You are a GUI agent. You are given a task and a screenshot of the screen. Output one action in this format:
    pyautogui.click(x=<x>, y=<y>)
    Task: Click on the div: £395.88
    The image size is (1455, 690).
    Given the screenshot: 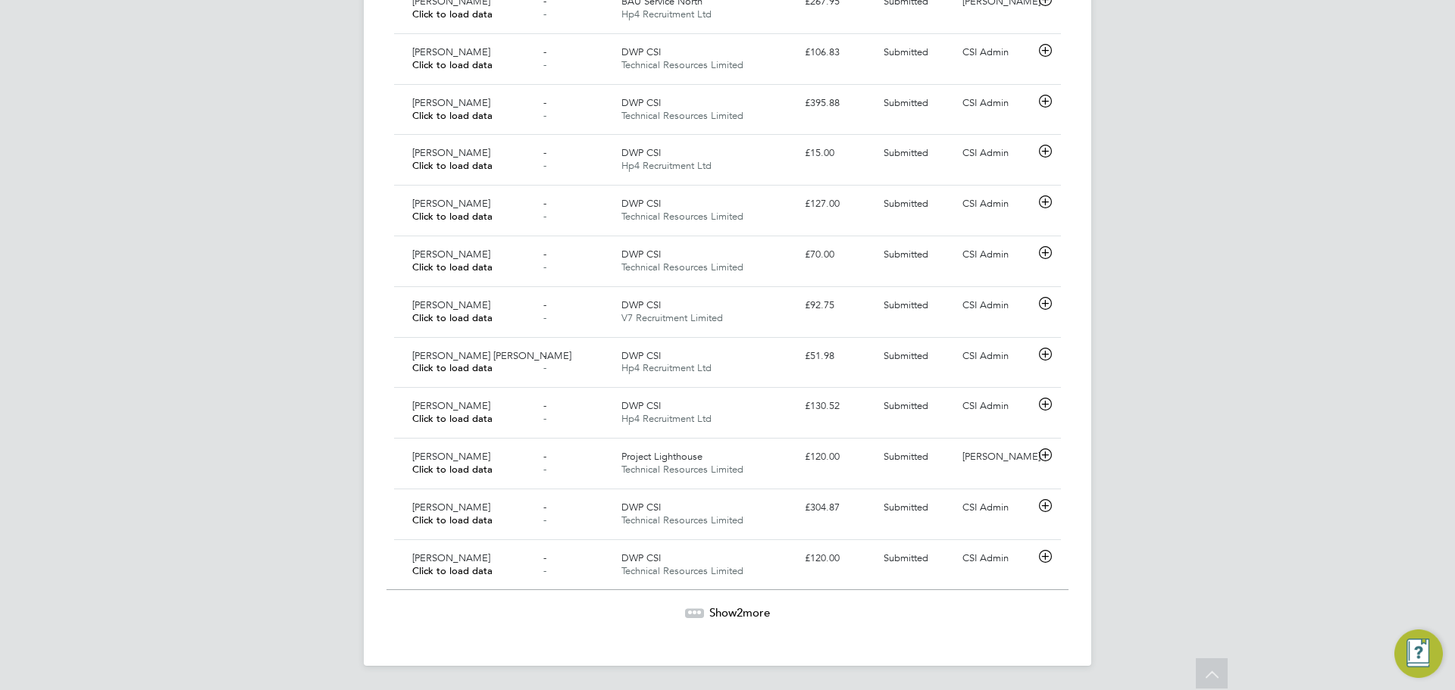 What is the action you would take?
    pyautogui.click(x=838, y=103)
    